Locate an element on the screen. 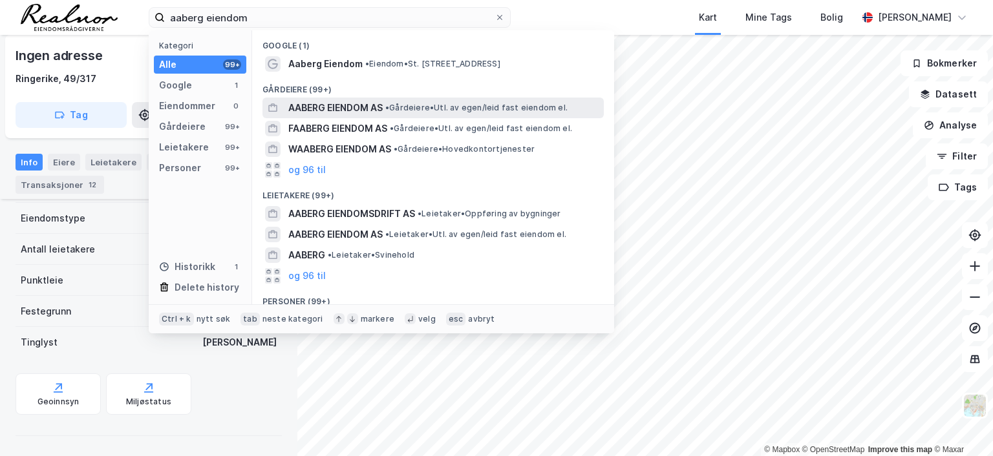 The height and width of the screenshot is (456, 993). div: Ringerike, 49/317 is located at coordinates (56, 79).